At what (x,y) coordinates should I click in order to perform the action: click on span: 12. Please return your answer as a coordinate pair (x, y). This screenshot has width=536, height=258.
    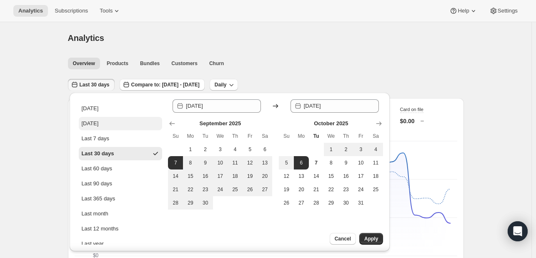
    Looking at the image, I should click on (287, 176).